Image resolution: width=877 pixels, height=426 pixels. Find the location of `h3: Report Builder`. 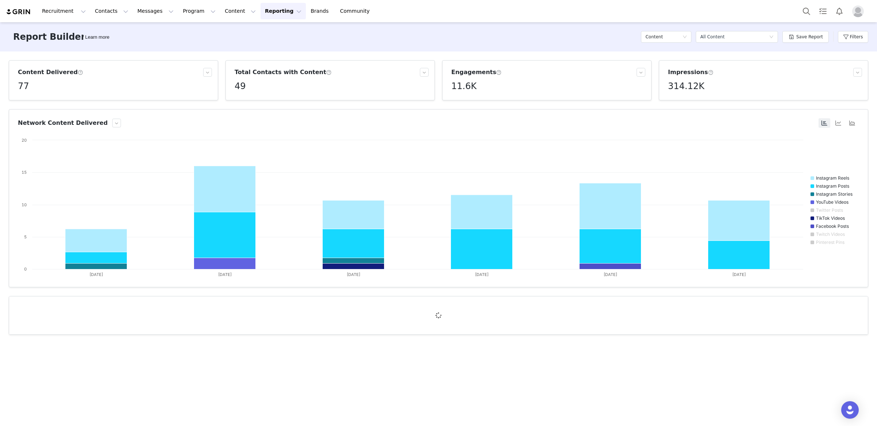

h3: Report Builder is located at coordinates (49, 37).